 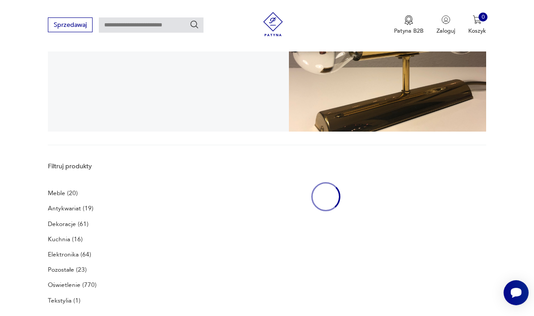 What do you see at coordinates (71, 208) in the screenshot?
I see `p: Antykwariat (19)` at bounding box center [71, 208].